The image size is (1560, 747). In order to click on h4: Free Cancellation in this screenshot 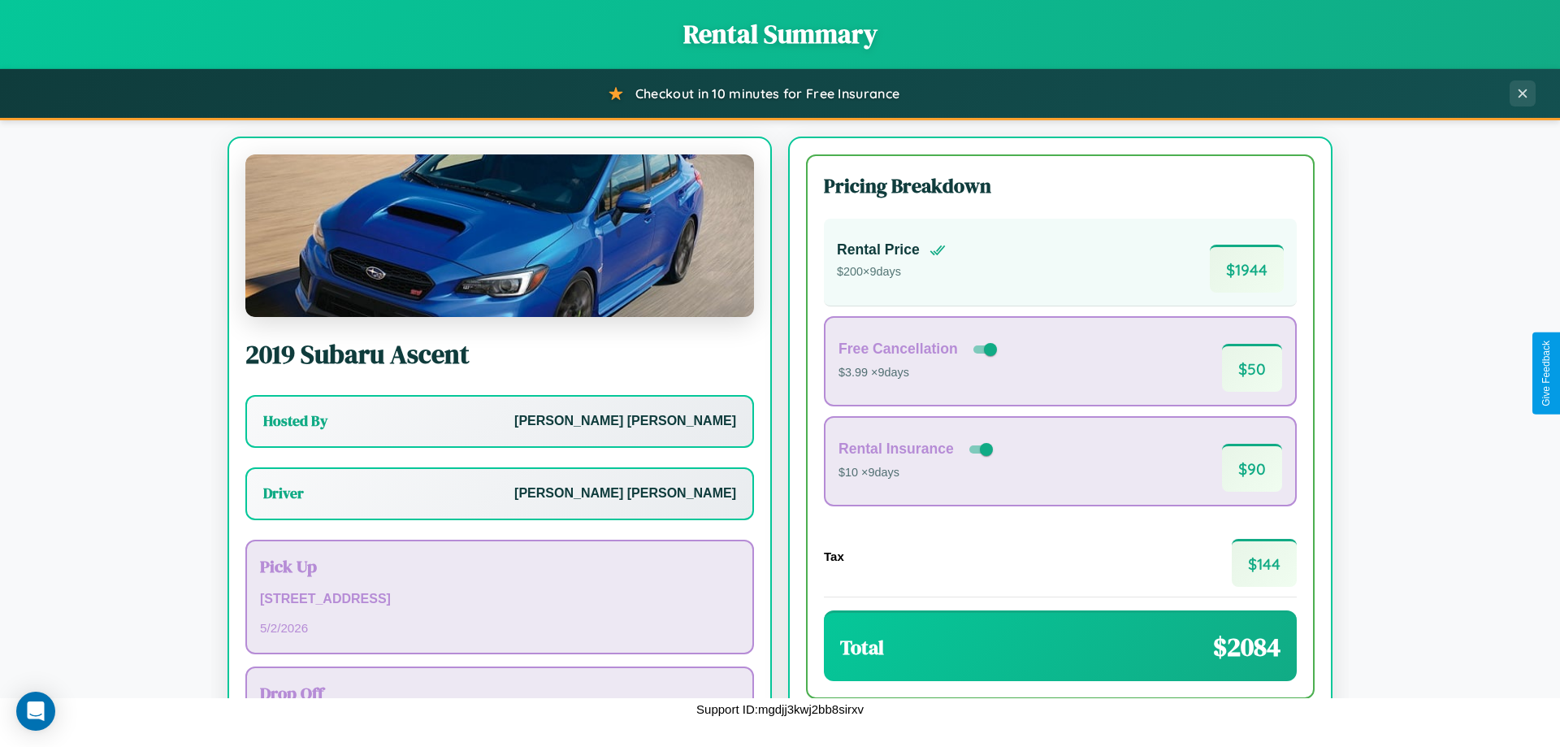, I will do `click(898, 348)`.